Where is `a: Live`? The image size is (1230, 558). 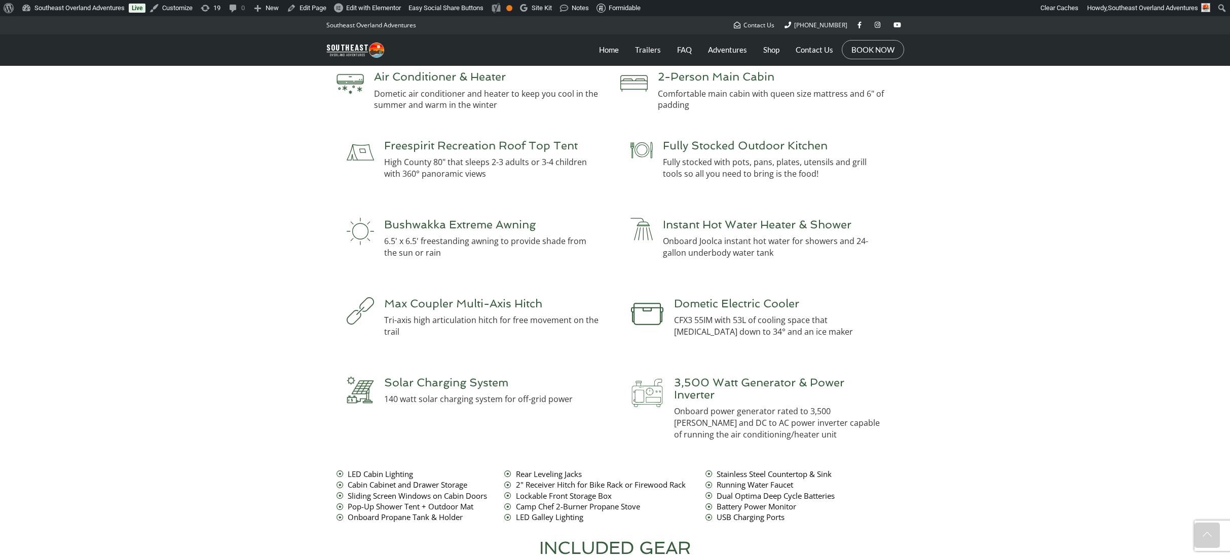
a: Live is located at coordinates (137, 8).